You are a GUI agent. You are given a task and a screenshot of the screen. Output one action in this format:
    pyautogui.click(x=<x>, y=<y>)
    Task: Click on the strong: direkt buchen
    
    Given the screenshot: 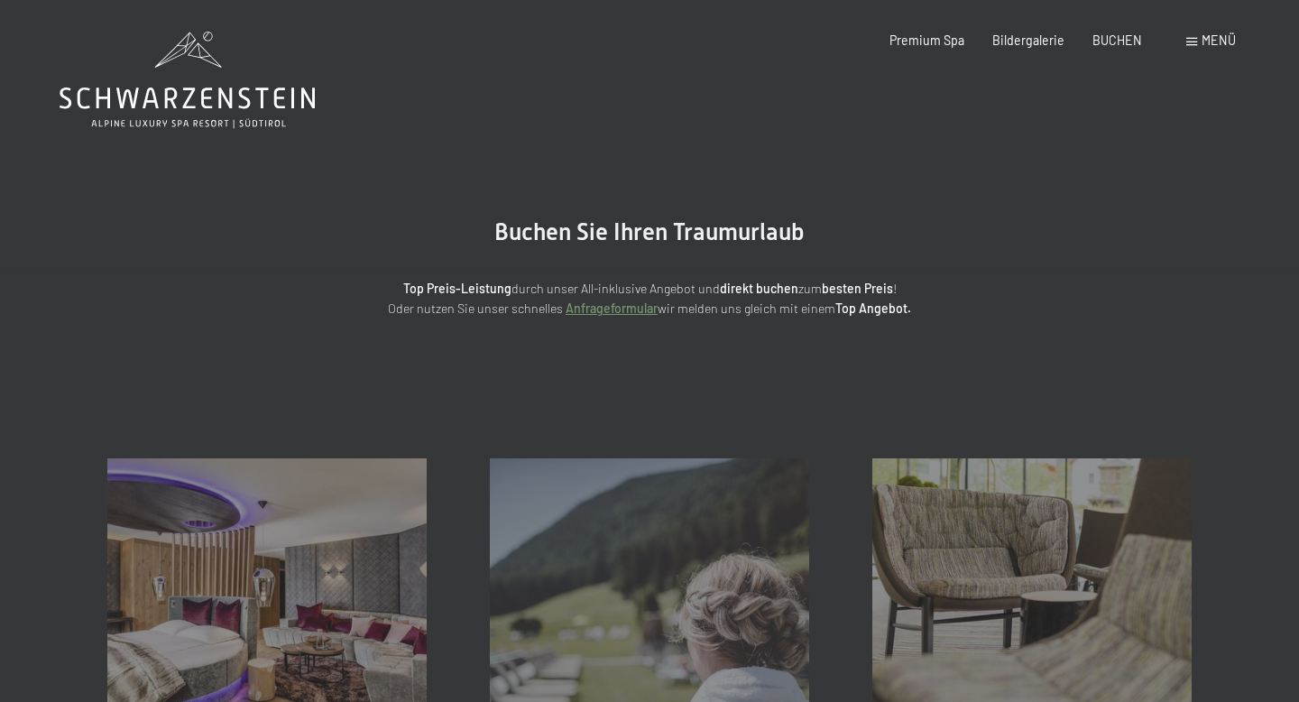 What is the action you would take?
    pyautogui.click(x=758, y=288)
    